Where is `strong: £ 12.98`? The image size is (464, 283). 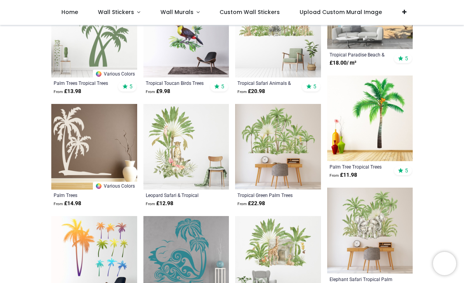
strong: £ 12.98 is located at coordinates (159, 203).